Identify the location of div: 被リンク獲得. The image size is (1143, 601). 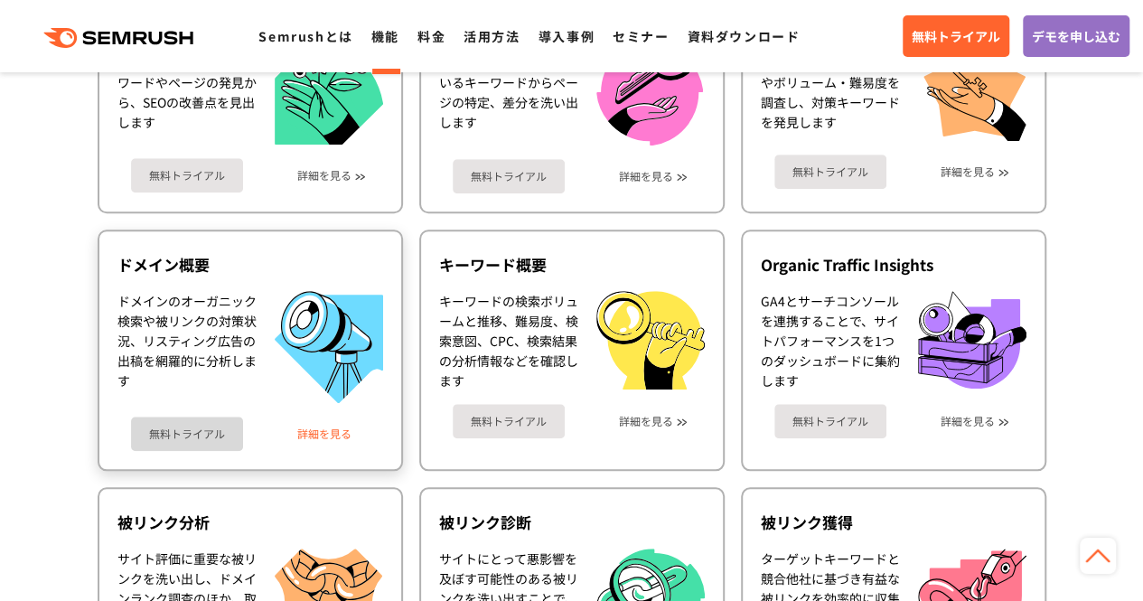
(894, 522).